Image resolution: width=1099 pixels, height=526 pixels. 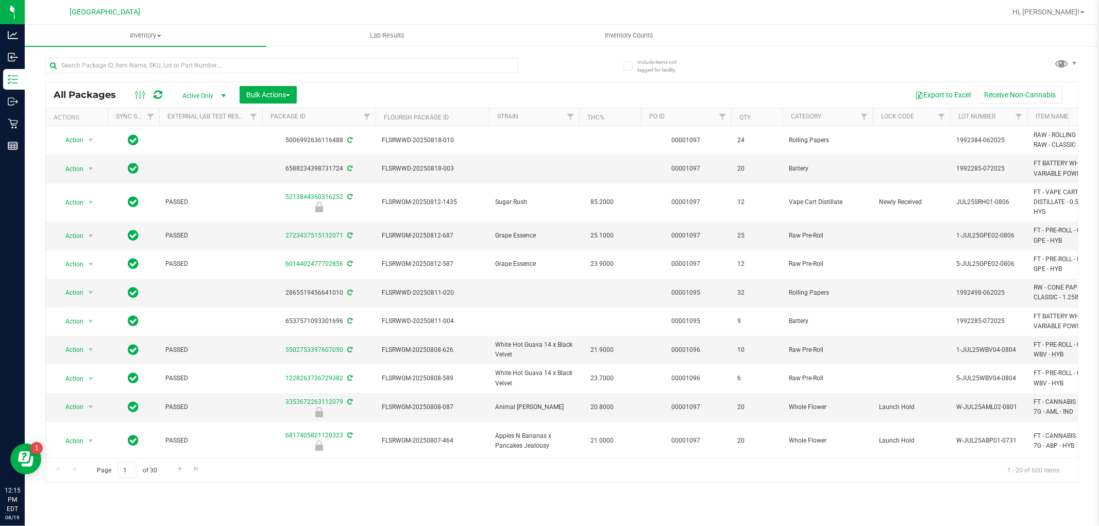 What do you see at coordinates (432, 350) in the screenshot?
I see `span: FLSRWGM-20250808-626` at bounding box center [432, 350].